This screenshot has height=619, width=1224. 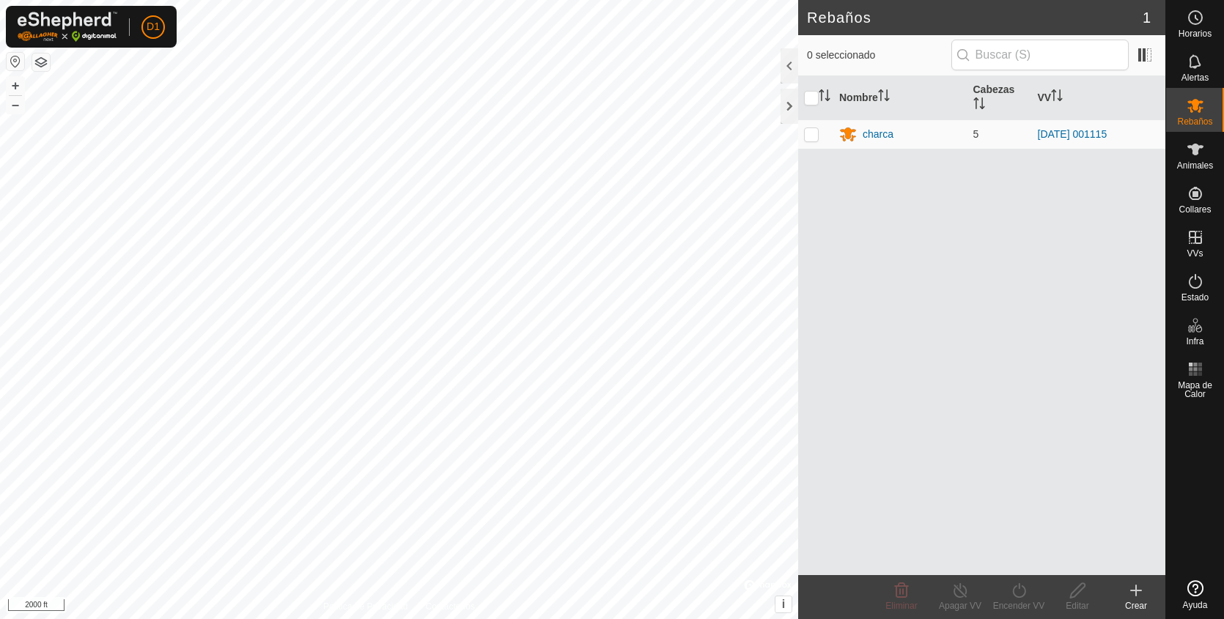 I want to click on div: Crear, so click(x=1136, y=606).